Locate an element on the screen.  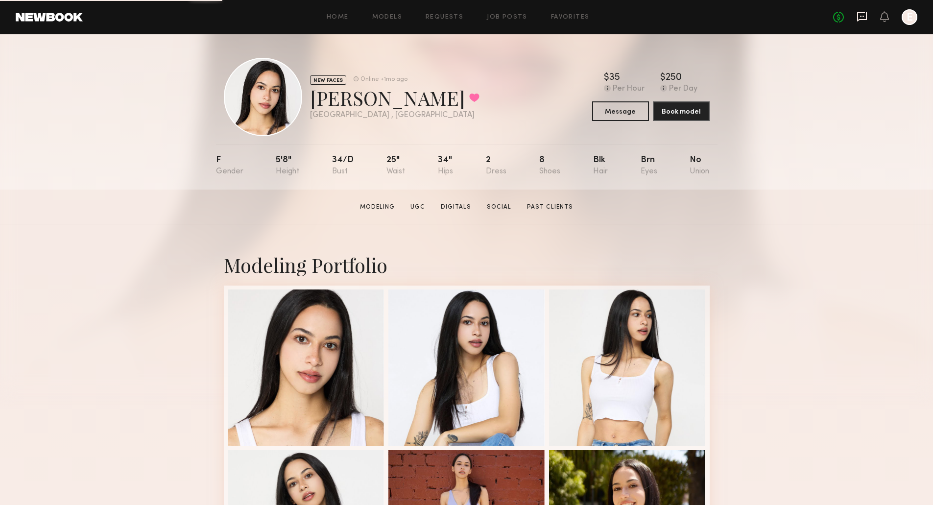
div: Modeling Portfolio is located at coordinates (467, 264).